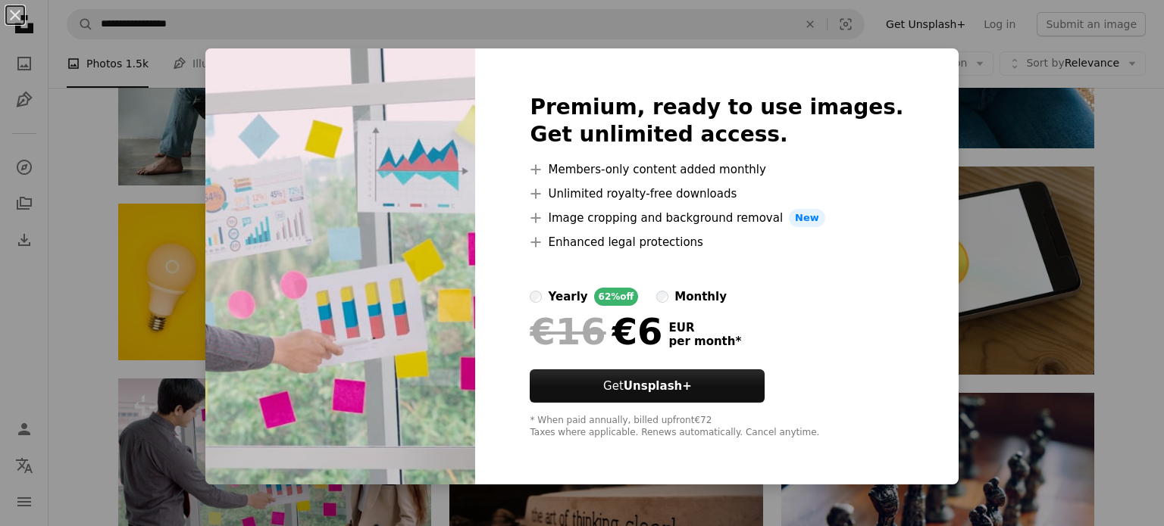 The width and height of the screenshot is (1164, 526). I want to click on h2: Premium, ready to use images. Get unlimited access., so click(716, 121).